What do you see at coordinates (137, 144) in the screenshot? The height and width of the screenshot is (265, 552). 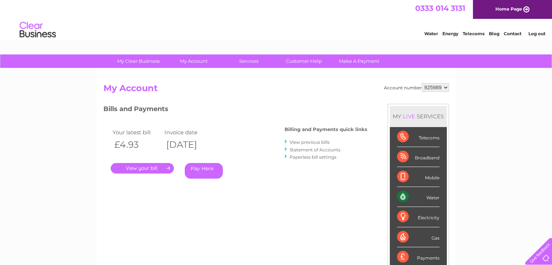 I see `th: £4.93` at bounding box center [137, 144].